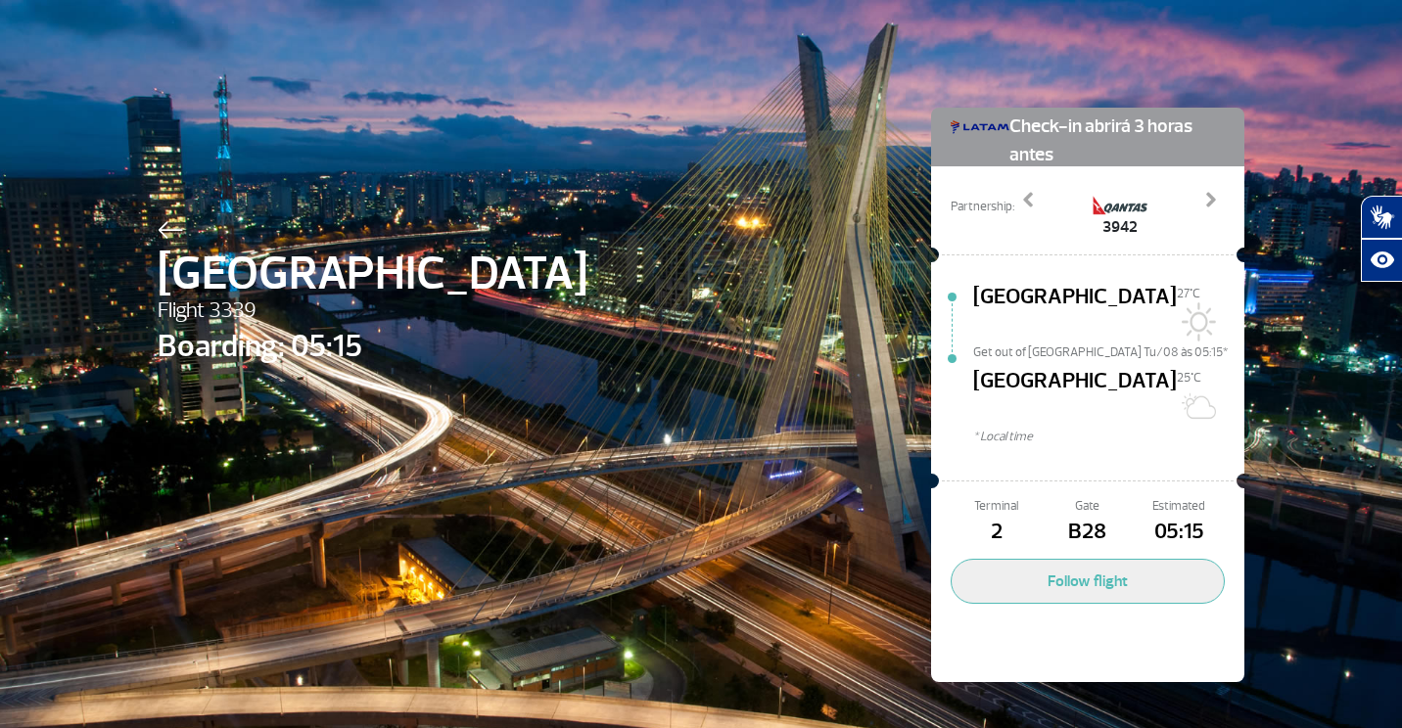 The image size is (1402, 728). What do you see at coordinates (1087, 581) in the screenshot?
I see `button: Follow flight` at bounding box center [1087, 581].